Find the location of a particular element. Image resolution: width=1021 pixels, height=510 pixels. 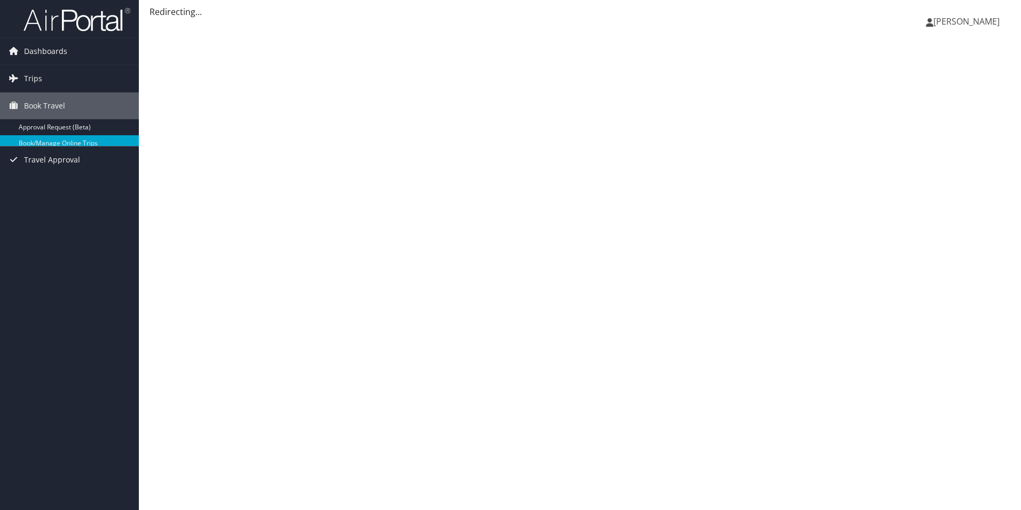

div: Redirecting... is located at coordinates (580, 12).